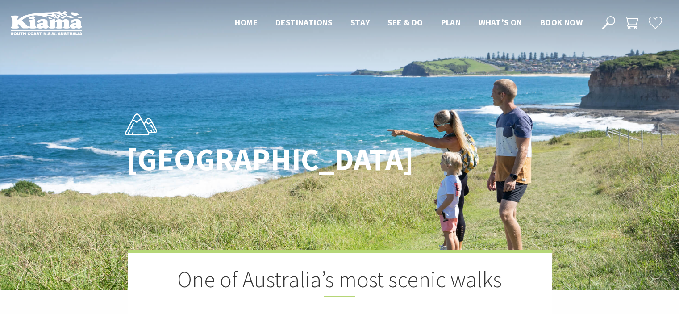  I want to click on span: What’s On, so click(500, 22).